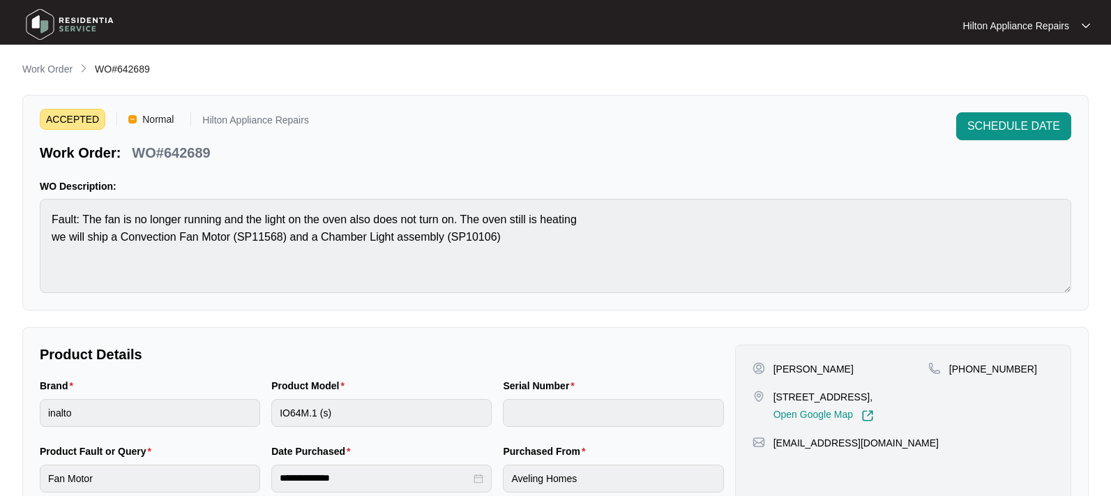 This screenshot has height=496, width=1111. I want to click on img: Vercel Logo, so click(133, 119).